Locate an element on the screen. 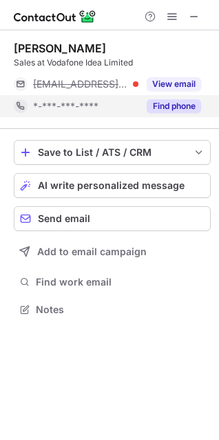 This screenshot has height=440, width=219. button: Add to email campaign is located at coordinates (112, 252).